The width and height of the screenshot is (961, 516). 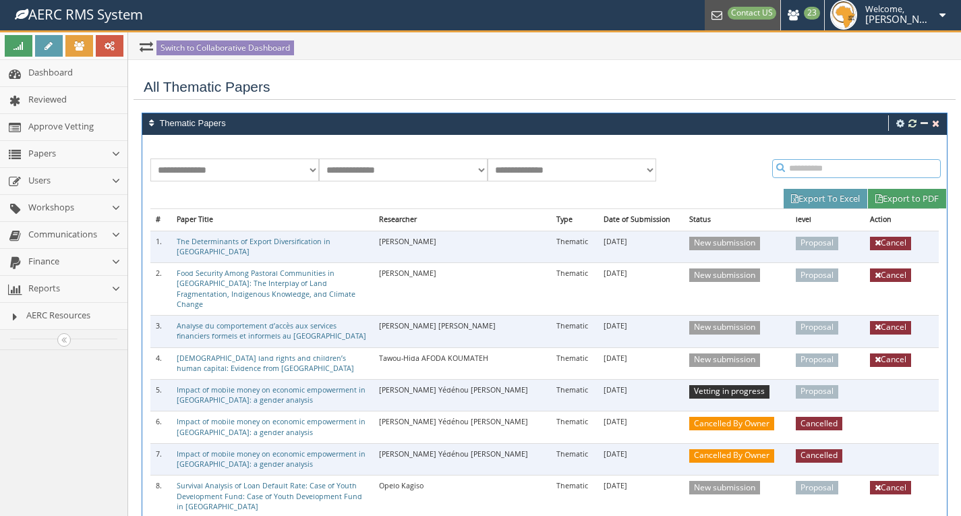 What do you see at coordinates (637, 219) in the screenshot?
I see `a: Date of Submission` at bounding box center [637, 219].